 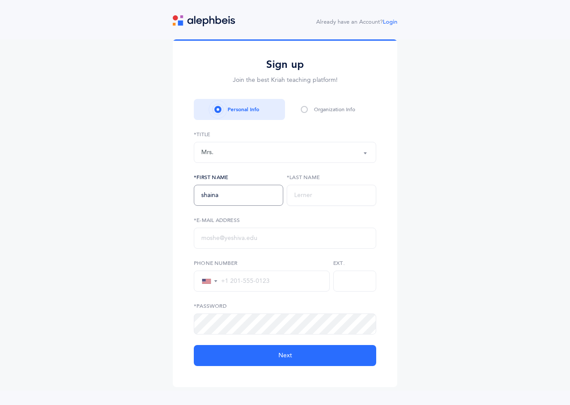 I want to click on h2: Sign up, so click(x=285, y=64).